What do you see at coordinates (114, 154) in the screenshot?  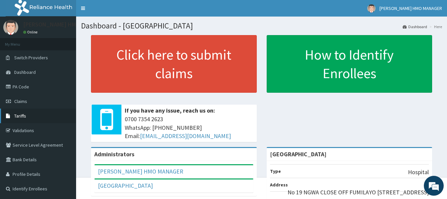 I see `b: Administrators` at bounding box center [114, 154].